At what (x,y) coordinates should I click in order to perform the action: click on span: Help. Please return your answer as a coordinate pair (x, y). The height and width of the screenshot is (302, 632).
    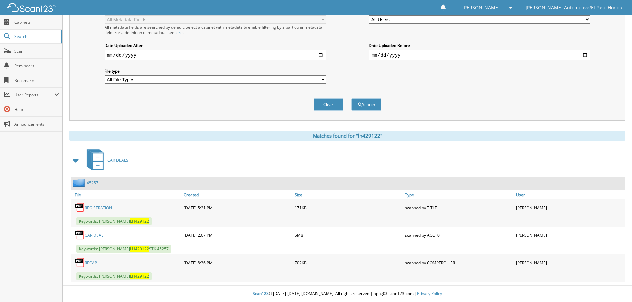
    Looking at the image, I should click on (36, 109).